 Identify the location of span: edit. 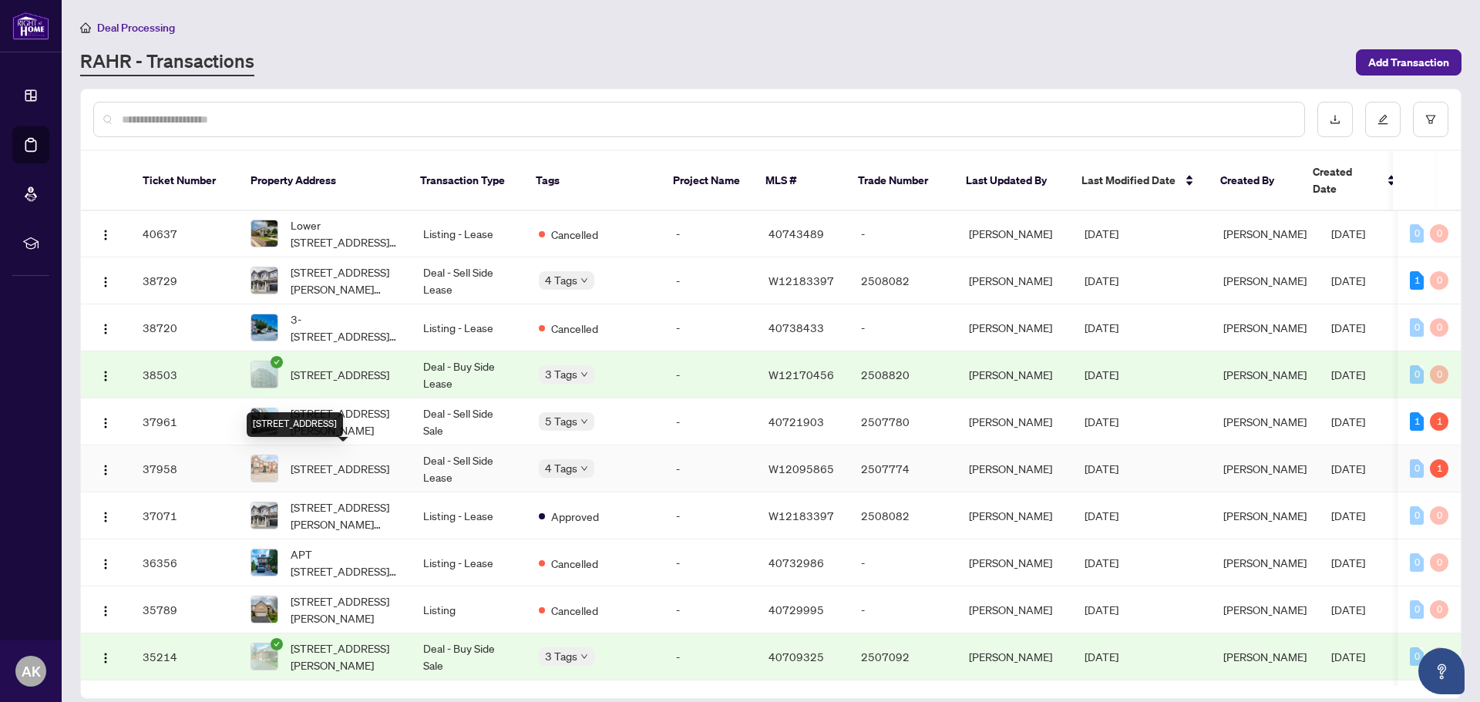
(1383, 119).